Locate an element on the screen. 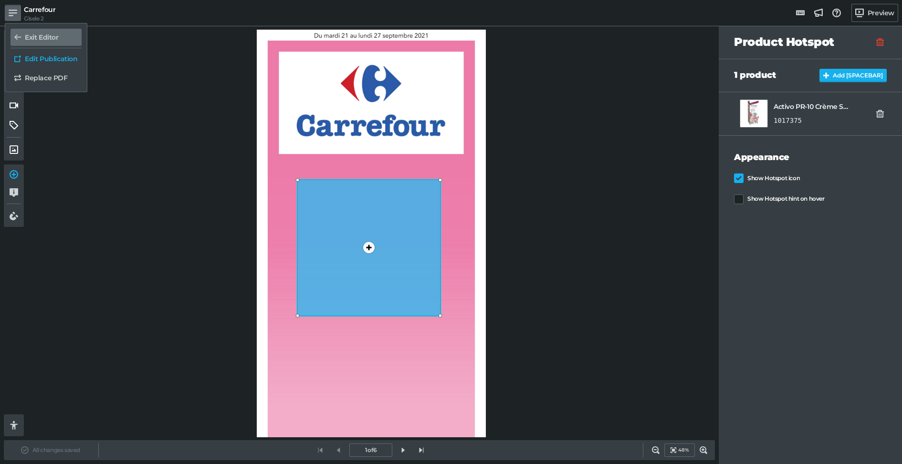  a: Exit Editor is located at coordinates (46, 37).